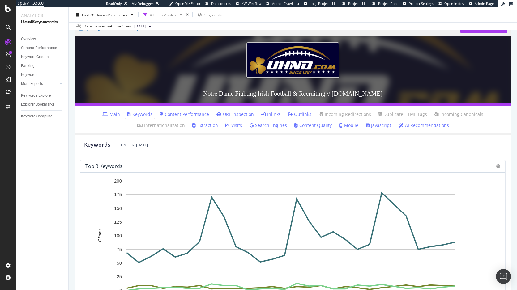  What do you see at coordinates (100, 236) in the screenshot?
I see `text: Clicks` at bounding box center [100, 236].